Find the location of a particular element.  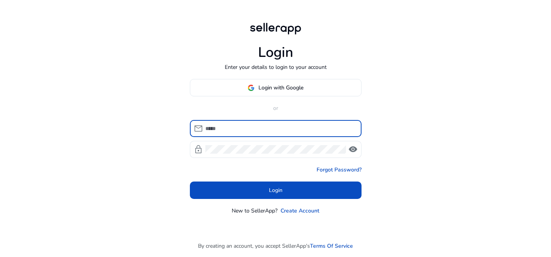

button: Login is located at coordinates (275, 190).